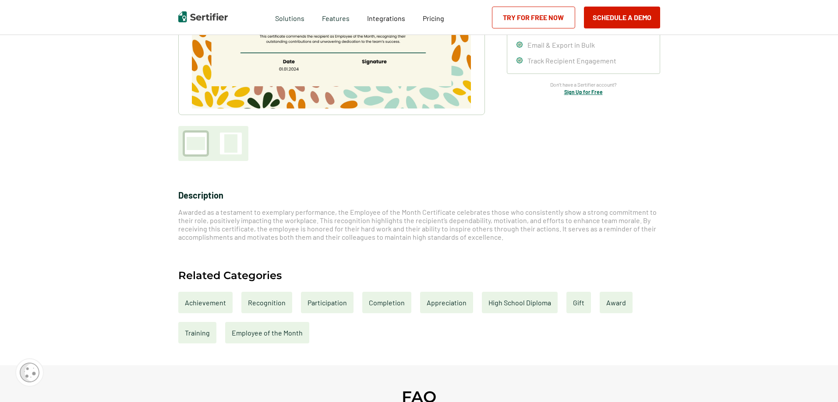 The image size is (838, 402). Describe the element at coordinates (205, 303) in the screenshot. I see `div: Achievement` at that location.